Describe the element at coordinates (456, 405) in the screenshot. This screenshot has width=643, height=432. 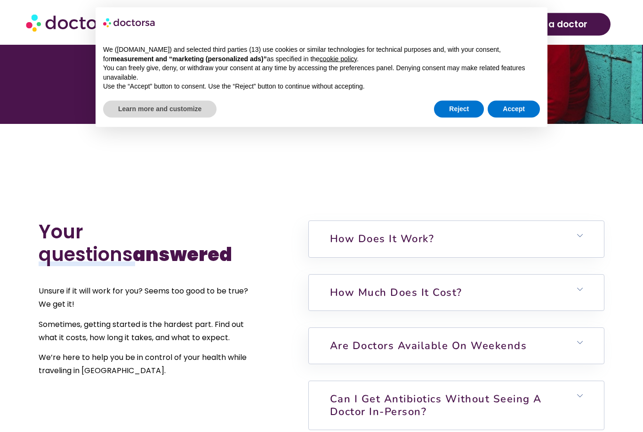
I see `h6: Can I get antibiotics without seeing a doctor in-person?` at that location.